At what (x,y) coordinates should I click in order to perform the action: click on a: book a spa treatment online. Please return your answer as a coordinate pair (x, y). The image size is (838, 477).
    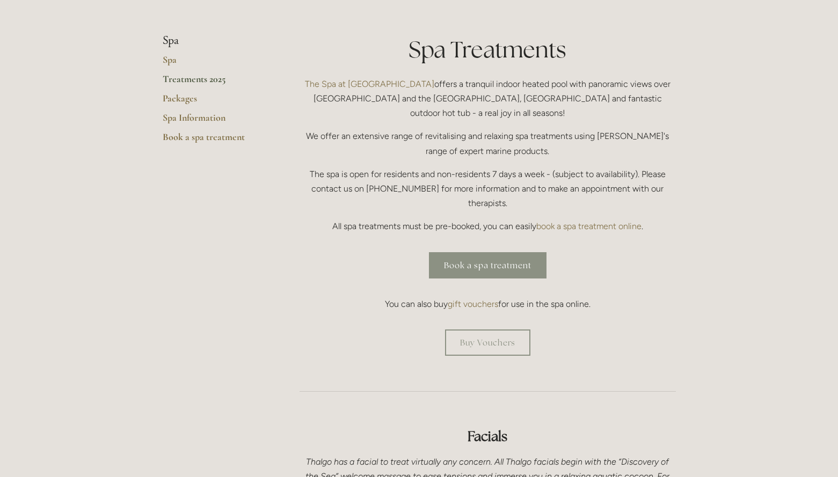
    Looking at the image, I should click on (589, 226).